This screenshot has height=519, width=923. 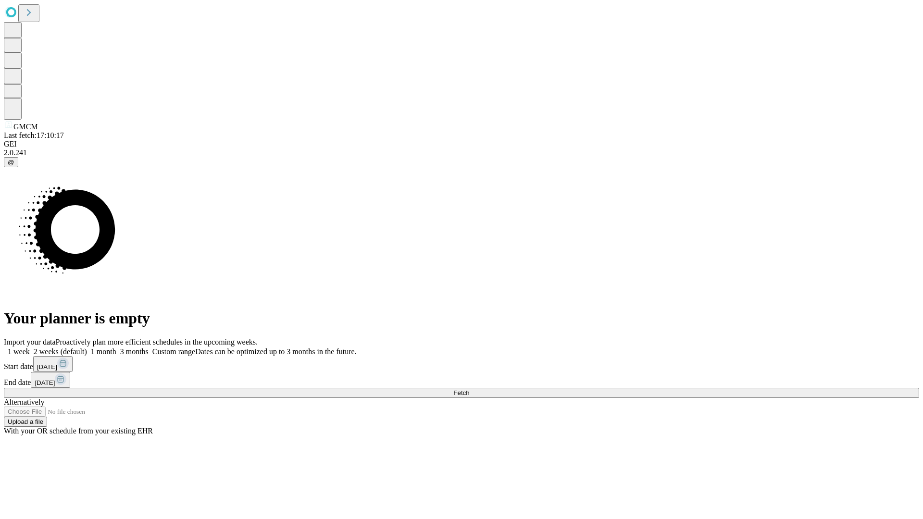 I want to click on button: Fetch, so click(x=462, y=393).